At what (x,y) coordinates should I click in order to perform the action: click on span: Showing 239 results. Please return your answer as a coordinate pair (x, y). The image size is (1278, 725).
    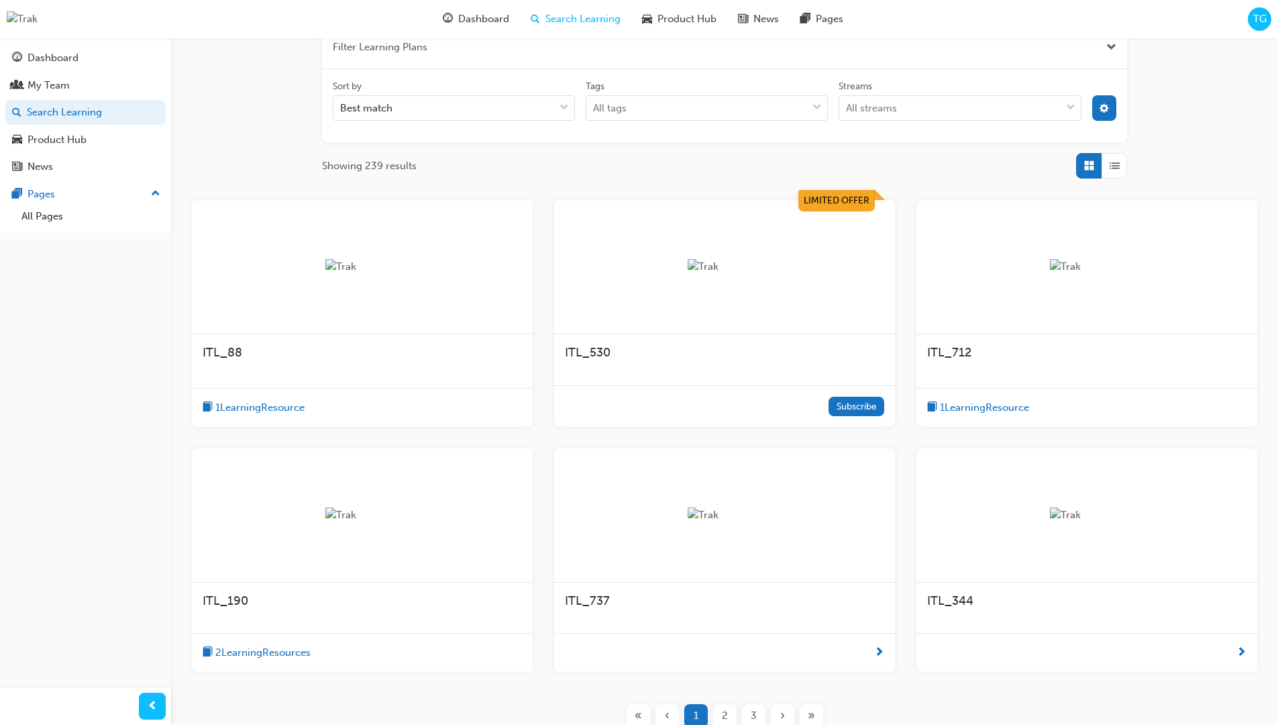
    Looking at the image, I should click on (369, 166).